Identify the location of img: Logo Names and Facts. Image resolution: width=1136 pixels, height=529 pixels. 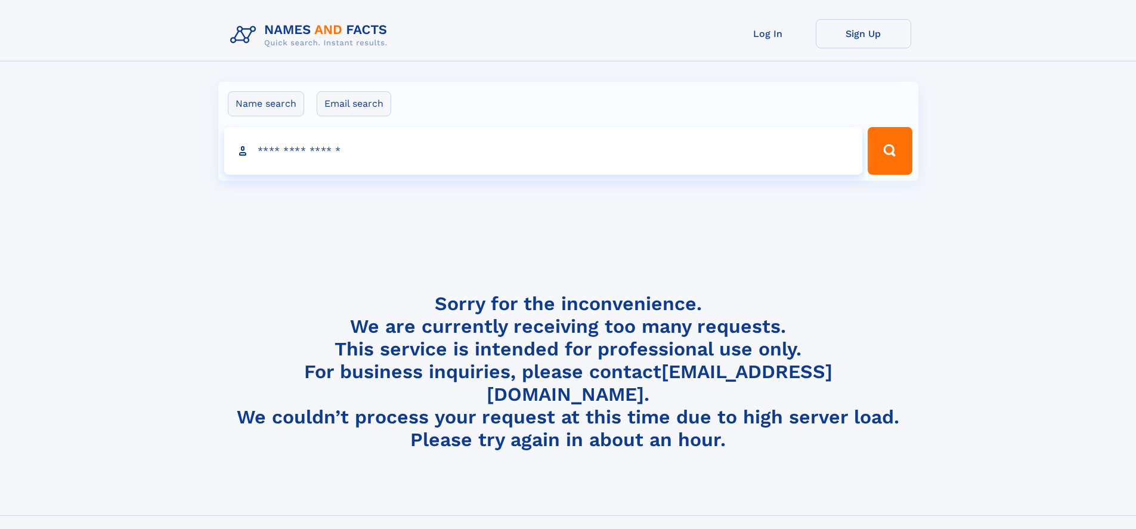
(311, 35).